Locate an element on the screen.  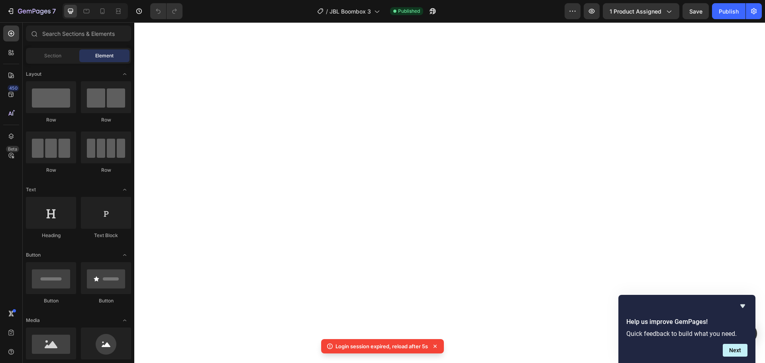
button: Next question is located at coordinates (735, 350).